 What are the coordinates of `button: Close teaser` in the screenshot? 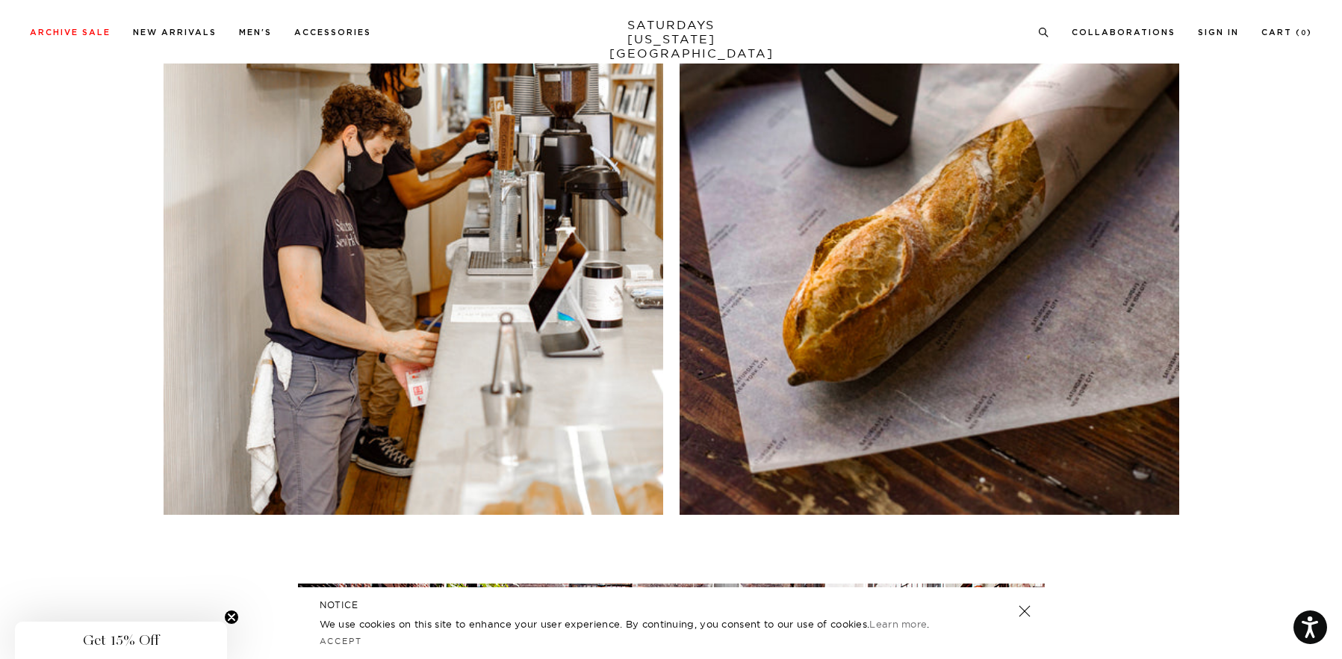 It's located at (232, 617).